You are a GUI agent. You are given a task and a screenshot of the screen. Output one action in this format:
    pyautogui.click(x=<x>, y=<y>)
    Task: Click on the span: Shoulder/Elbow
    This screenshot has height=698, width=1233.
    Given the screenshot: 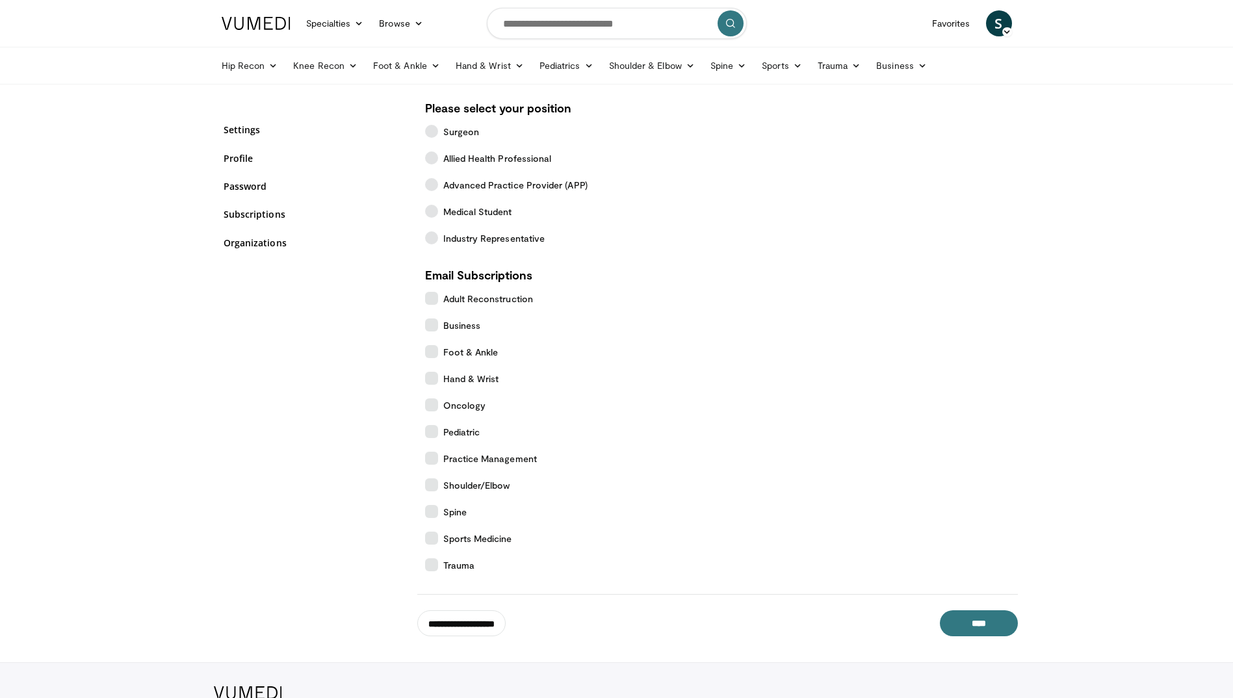 What is the action you would take?
    pyautogui.click(x=476, y=485)
    